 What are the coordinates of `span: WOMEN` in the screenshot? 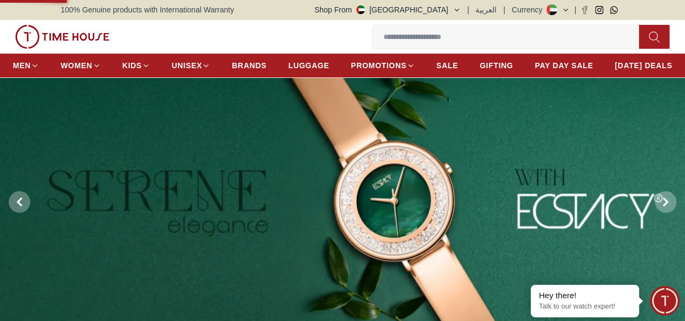 It's located at (76, 66).